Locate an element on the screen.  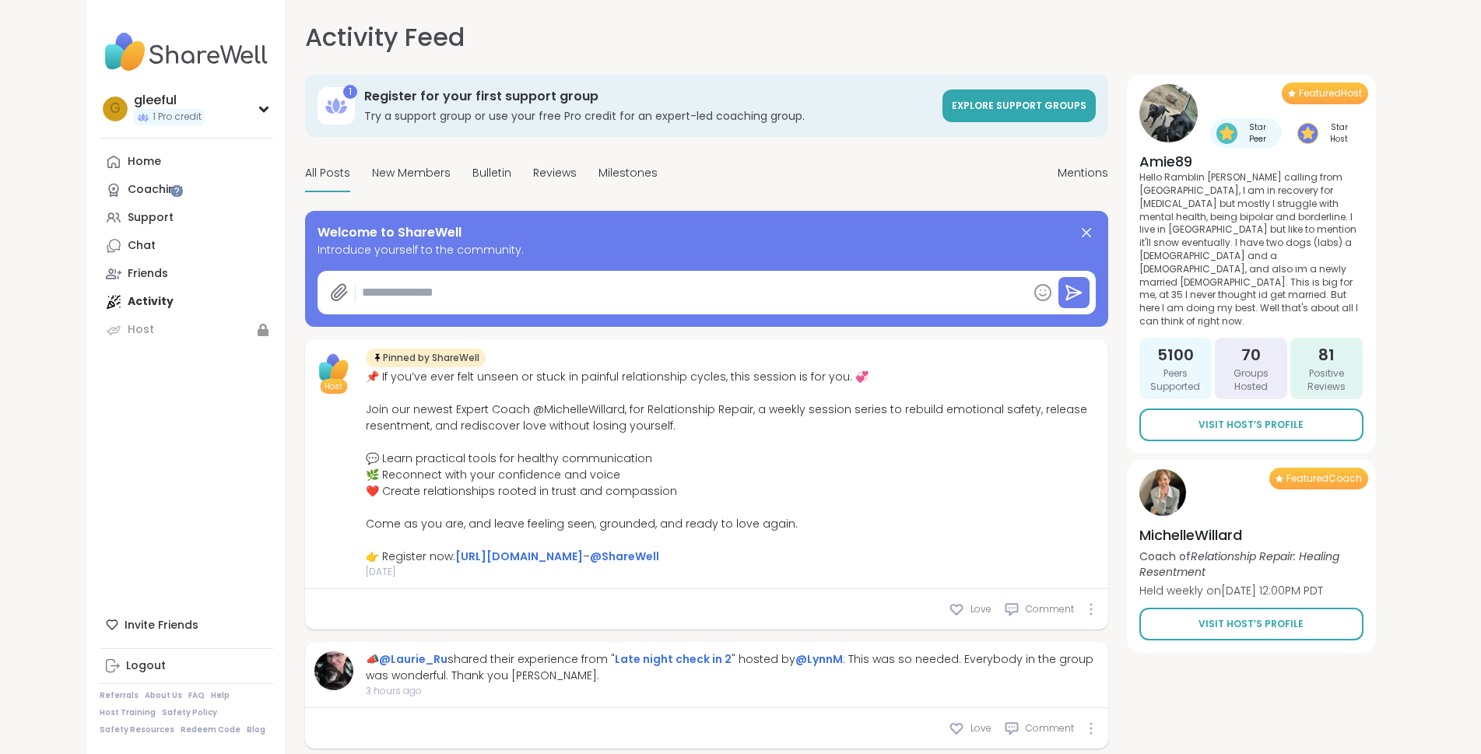
span: New Members is located at coordinates (411, 173).